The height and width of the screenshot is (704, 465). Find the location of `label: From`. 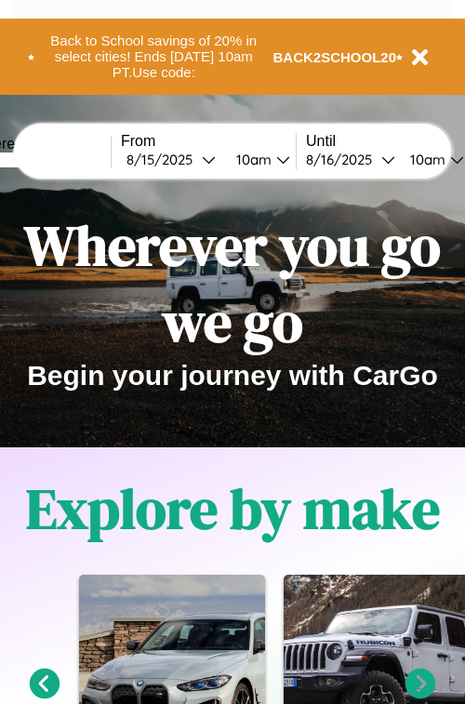

label: From is located at coordinates (208, 141).